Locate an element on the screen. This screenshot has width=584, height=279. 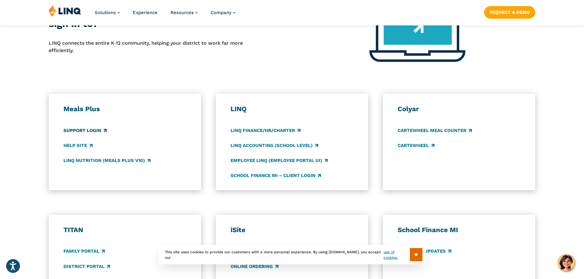
span: Experience is located at coordinates (145, 13).